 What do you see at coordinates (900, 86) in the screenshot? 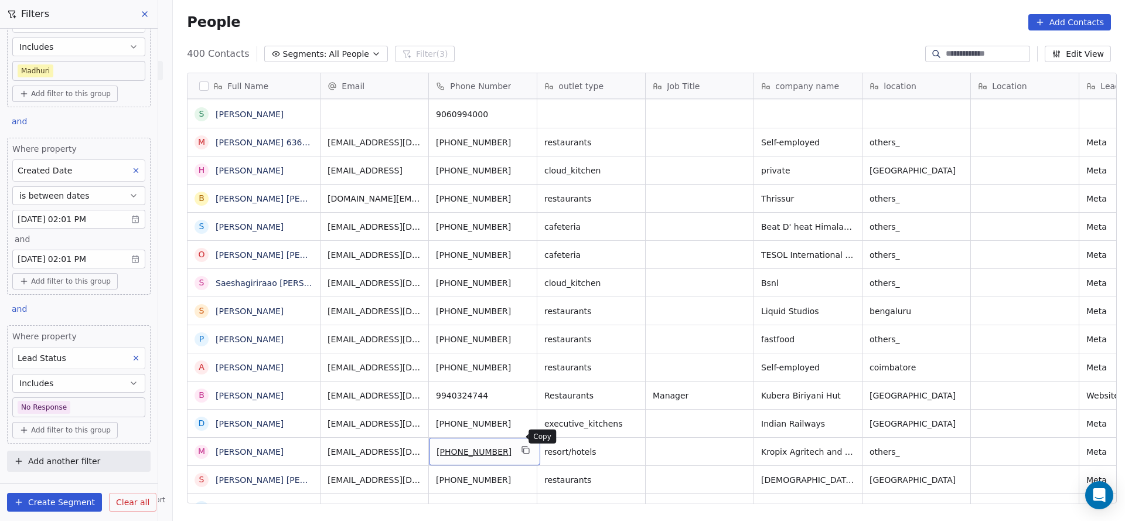
I see `span: location` at bounding box center [900, 86].